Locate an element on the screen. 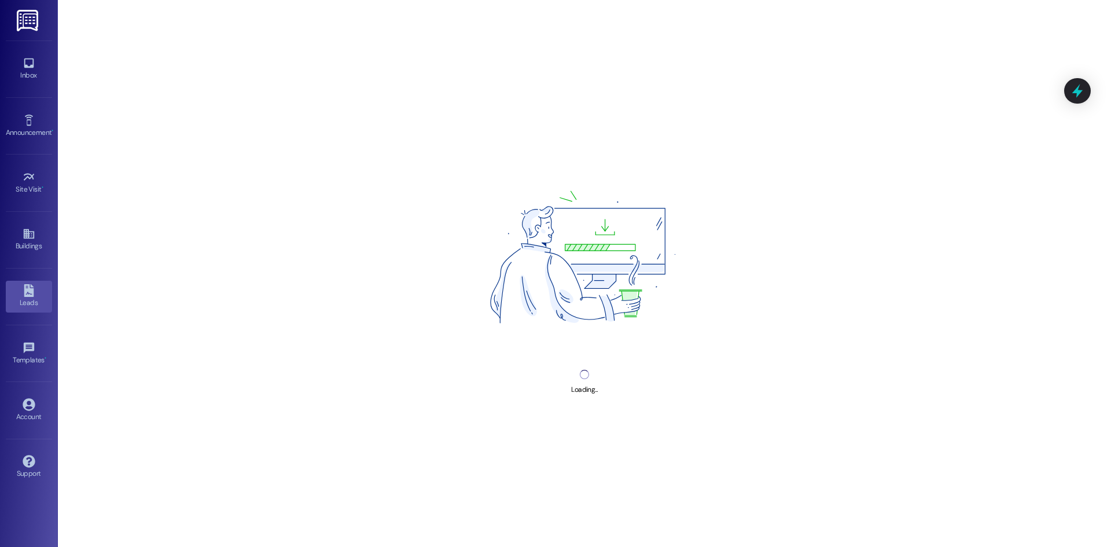 The width and height of the screenshot is (1111, 547). a: Account is located at coordinates (29, 410).